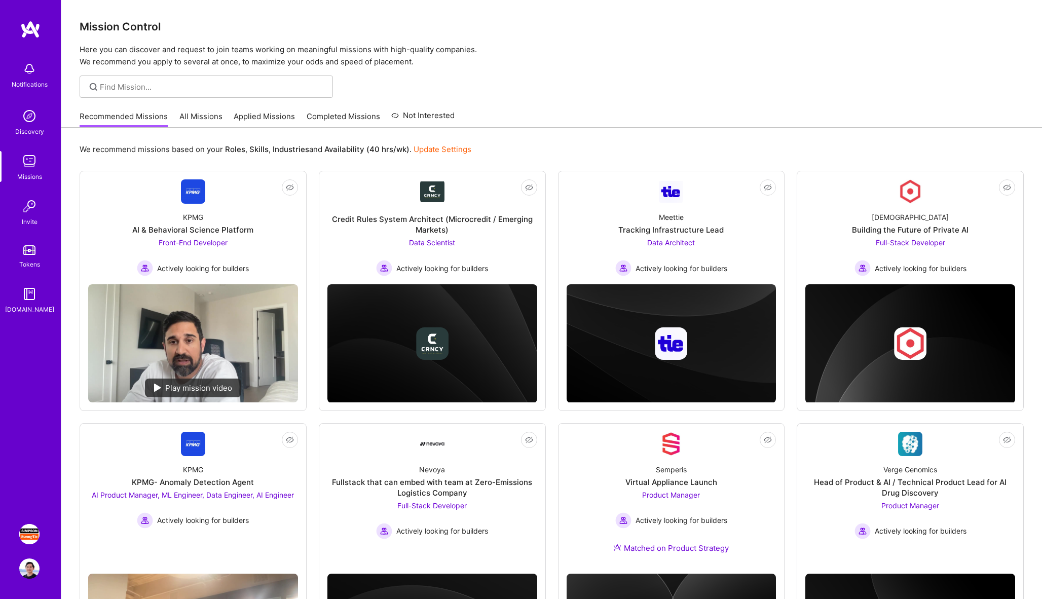 The height and width of the screenshot is (599, 1042). What do you see at coordinates (235, 149) in the screenshot?
I see `b: Roles` at bounding box center [235, 149].